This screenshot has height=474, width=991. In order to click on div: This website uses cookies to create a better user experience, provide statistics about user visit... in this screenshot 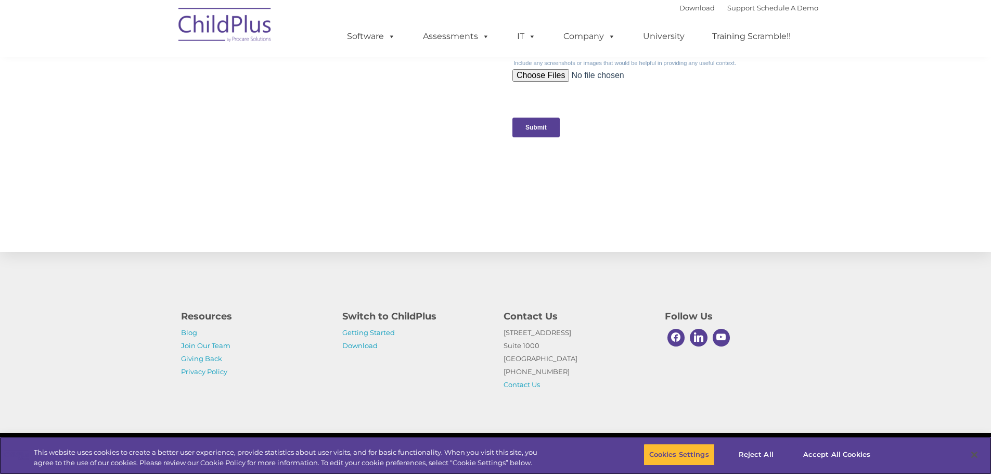, I will do `click(289, 457)`.